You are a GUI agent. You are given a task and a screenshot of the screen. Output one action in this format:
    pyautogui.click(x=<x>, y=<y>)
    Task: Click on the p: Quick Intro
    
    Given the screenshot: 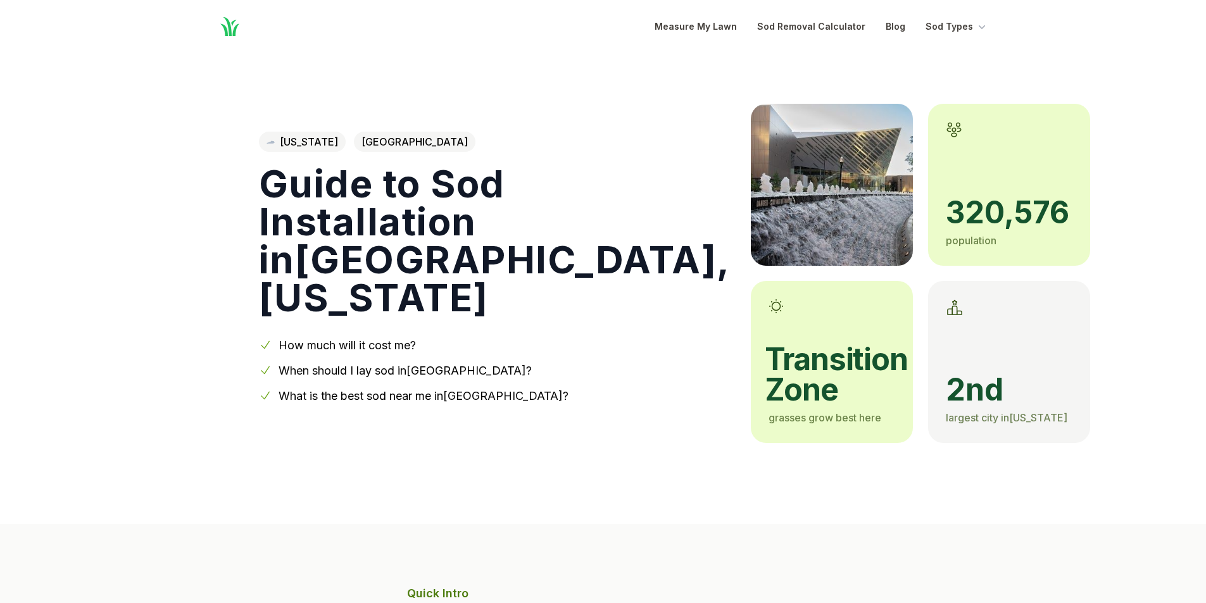 What is the action you would take?
    pyautogui.click(x=603, y=594)
    